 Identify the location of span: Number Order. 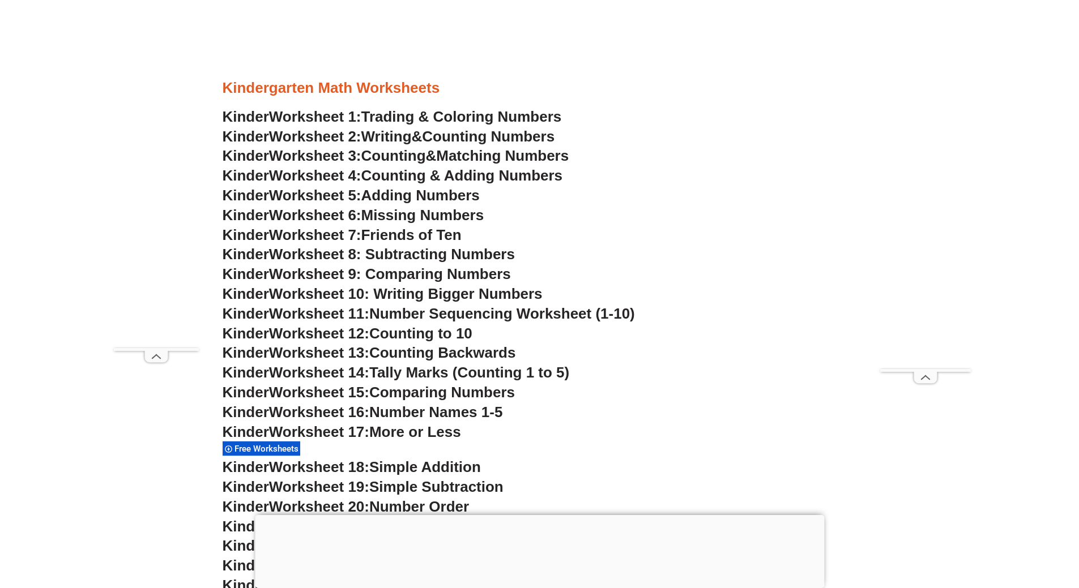
(419, 507).